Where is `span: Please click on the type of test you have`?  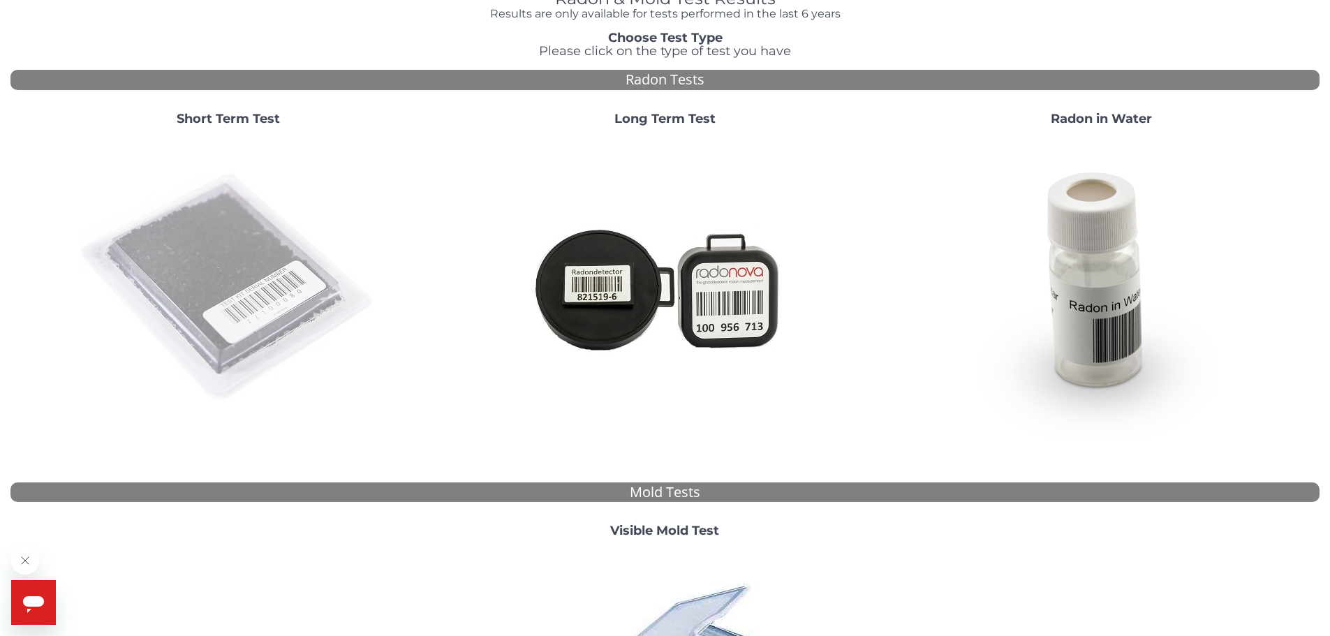
span: Please click on the type of test you have is located at coordinates (665, 51).